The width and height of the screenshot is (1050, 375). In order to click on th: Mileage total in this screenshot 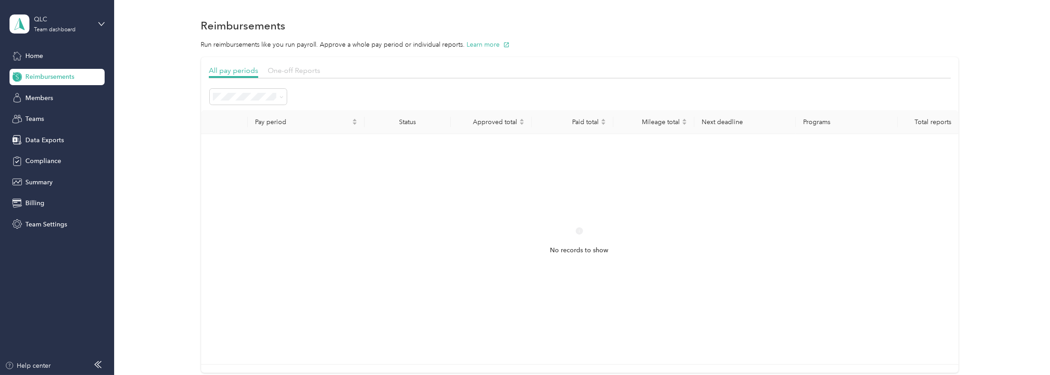, I will do `click(654, 122)`.